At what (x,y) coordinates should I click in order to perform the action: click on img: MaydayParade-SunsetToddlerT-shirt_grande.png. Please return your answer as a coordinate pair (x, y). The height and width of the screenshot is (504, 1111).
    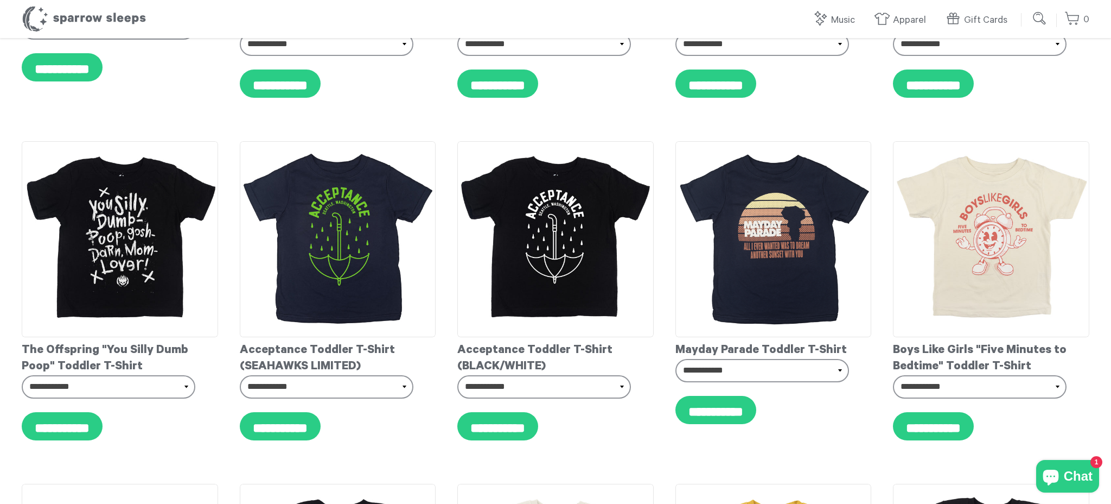
    Looking at the image, I should click on (774, 239).